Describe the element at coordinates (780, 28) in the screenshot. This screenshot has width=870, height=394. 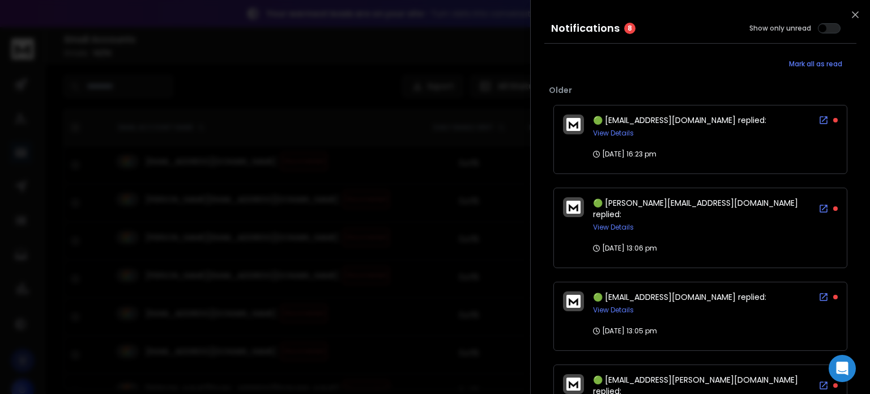
I see `label: Show only unread` at that location.